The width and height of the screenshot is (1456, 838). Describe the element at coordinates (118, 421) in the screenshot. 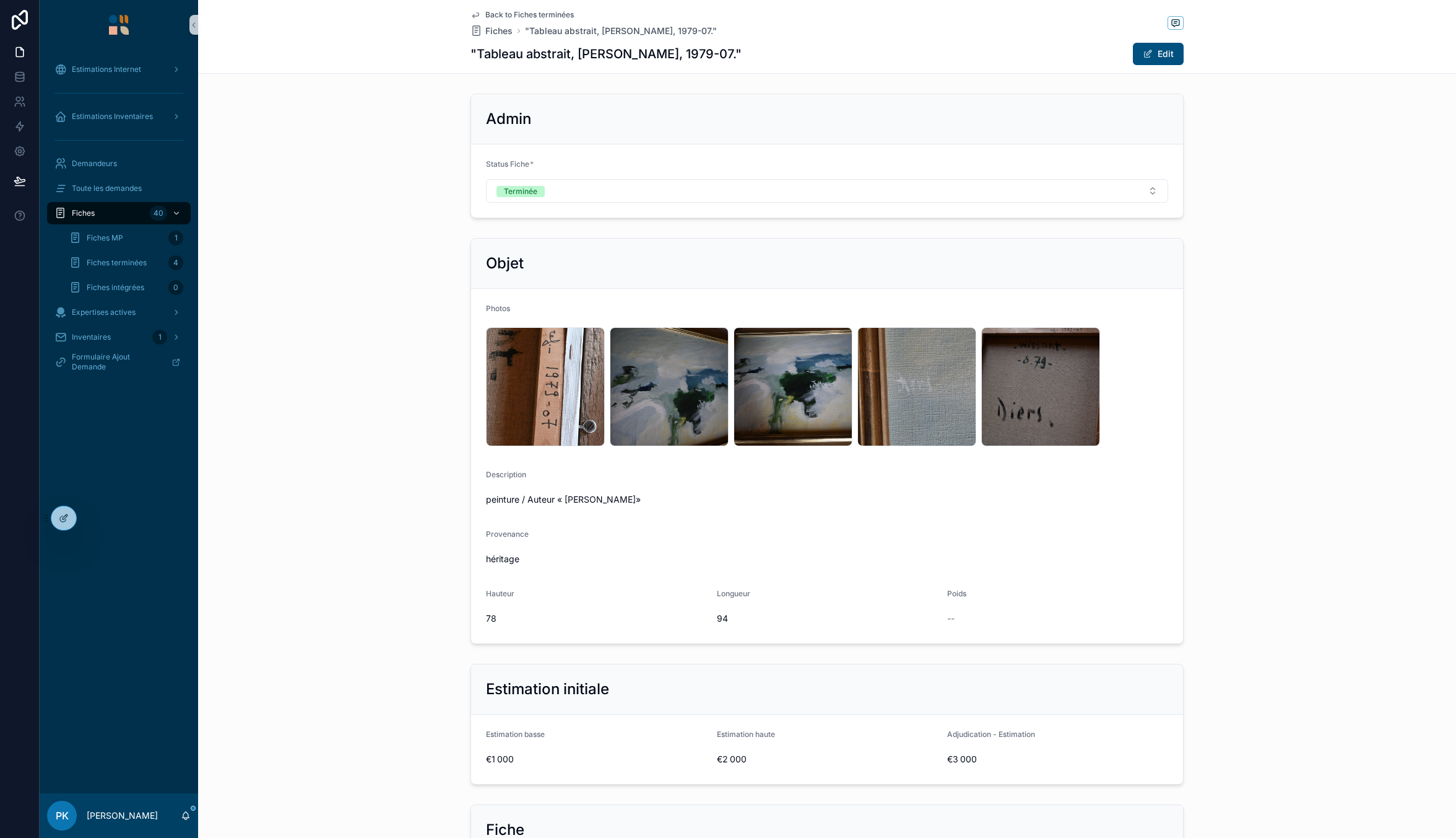

I see `div: scrollable content` at that location.